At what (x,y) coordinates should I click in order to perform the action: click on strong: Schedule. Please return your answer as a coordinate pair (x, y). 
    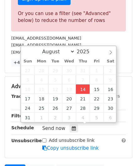
    Looking at the image, I should click on (23, 128).